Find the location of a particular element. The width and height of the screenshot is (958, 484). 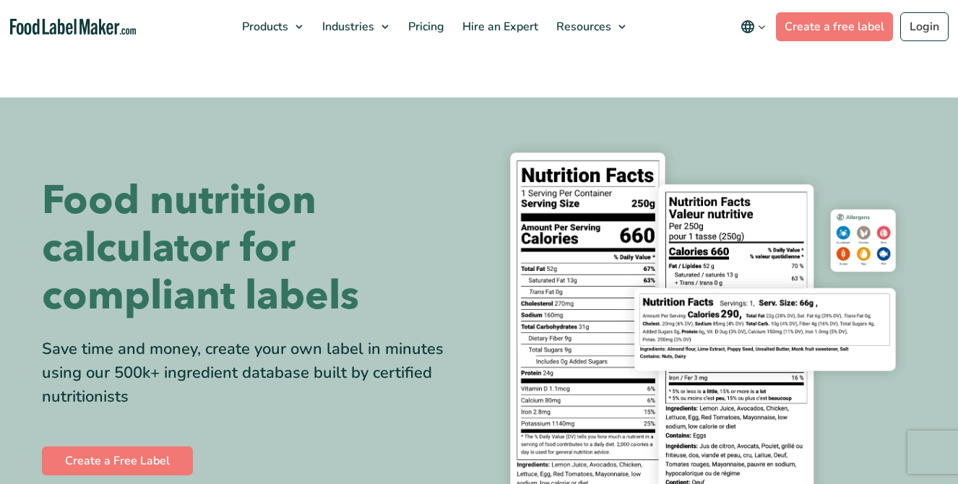

h1: Food nutrition calculator for compliant labels is located at coordinates (255, 249).